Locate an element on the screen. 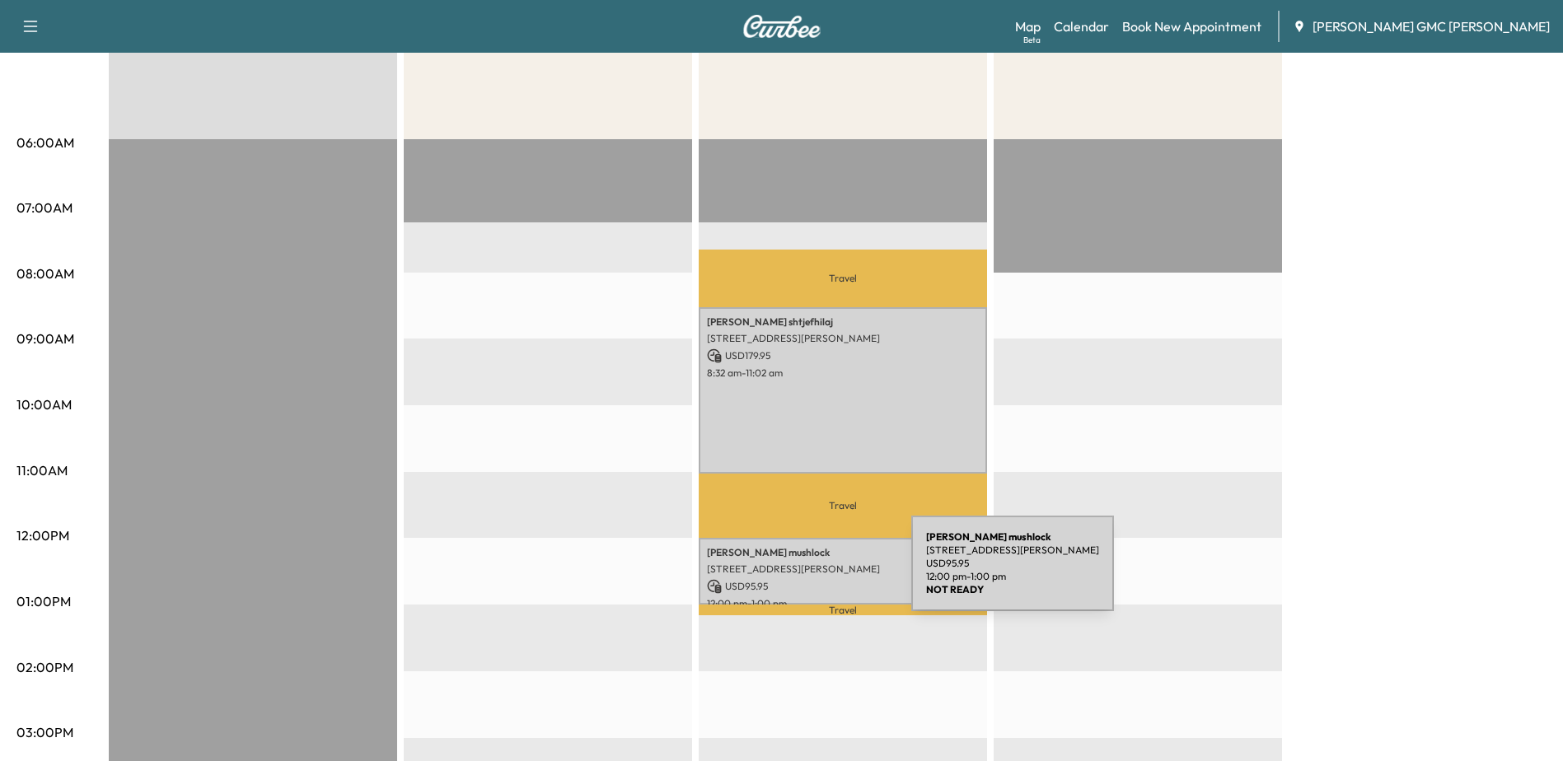  p: 8:32 am - 11:02 am is located at coordinates (843, 373).